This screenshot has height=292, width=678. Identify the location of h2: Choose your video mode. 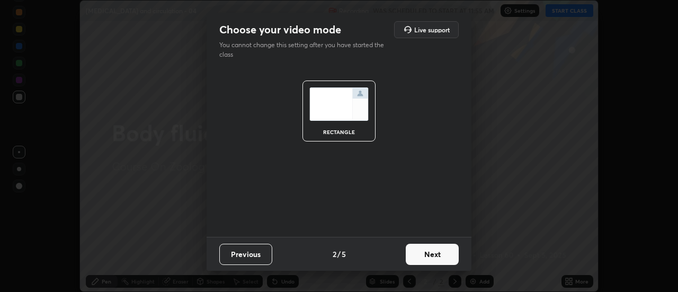
(280, 30).